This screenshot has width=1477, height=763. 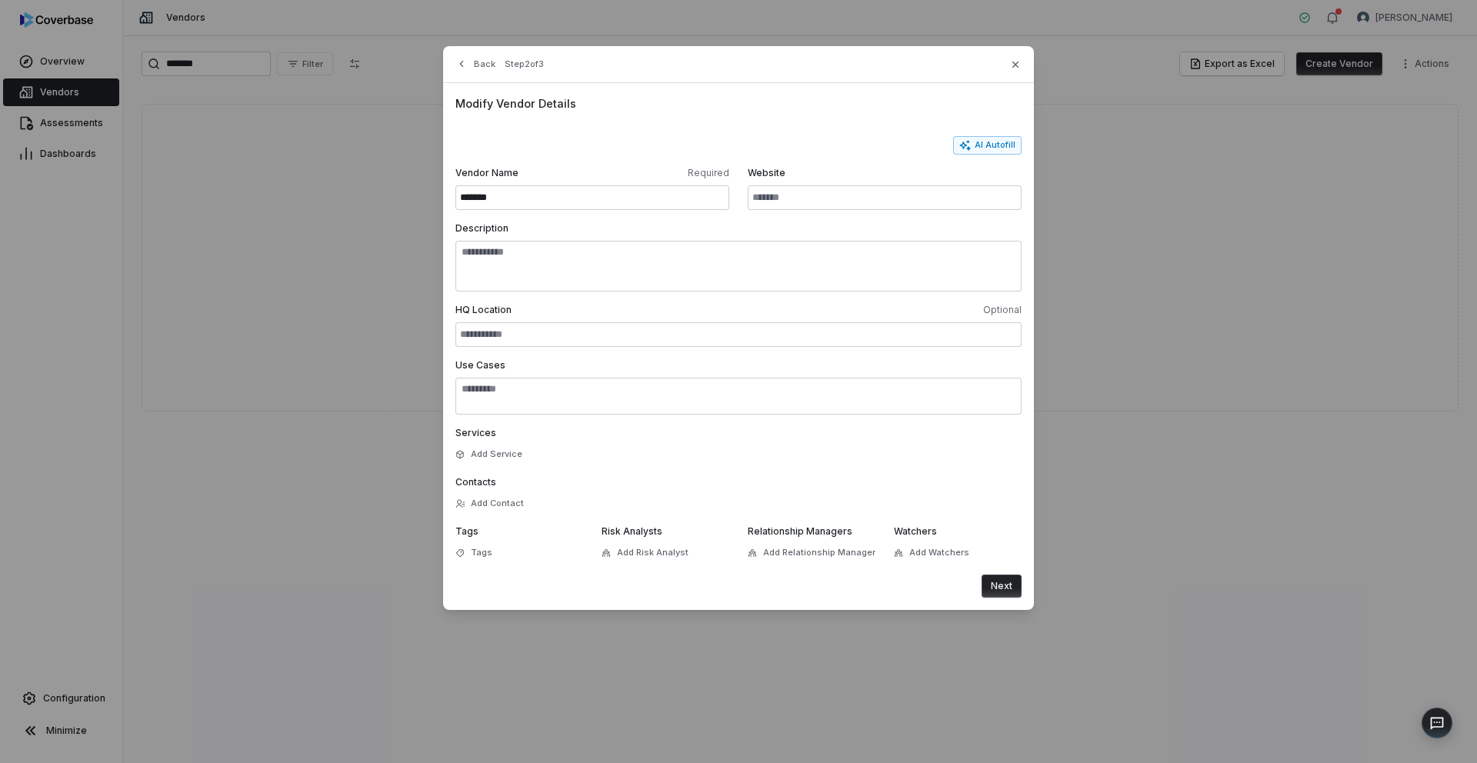 What do you see at coordinates (652, 552) in the screenshot?
I see `span: Add Risk Analyst` at bounding box center [652, 552].